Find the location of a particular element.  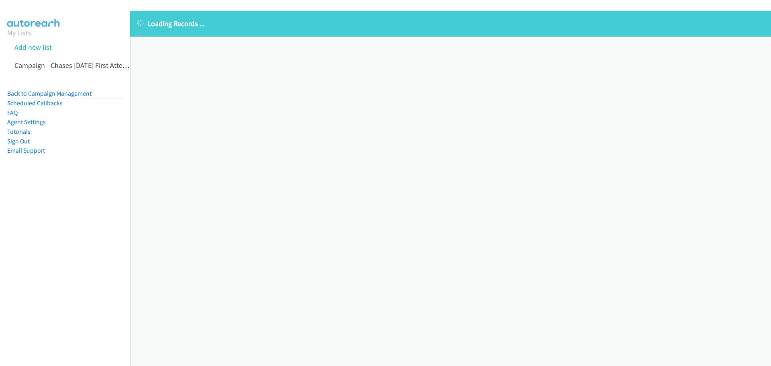

a: Scheduled Callbacks is located at coordinates (35, 103).